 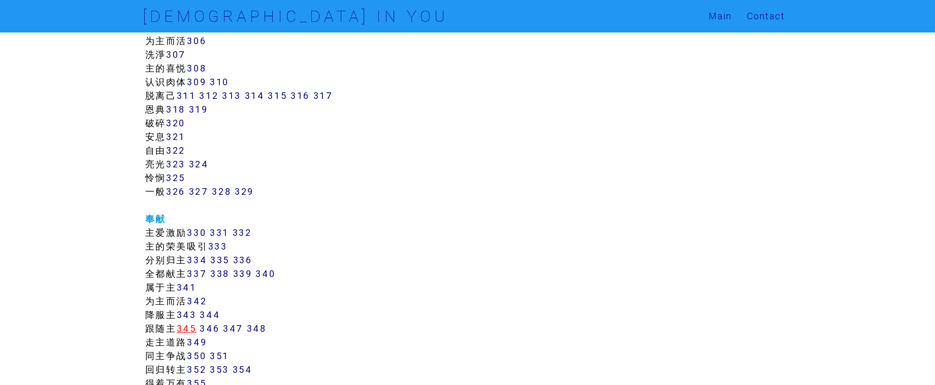 I want to click on a: 314, so click(x=254, y=95).